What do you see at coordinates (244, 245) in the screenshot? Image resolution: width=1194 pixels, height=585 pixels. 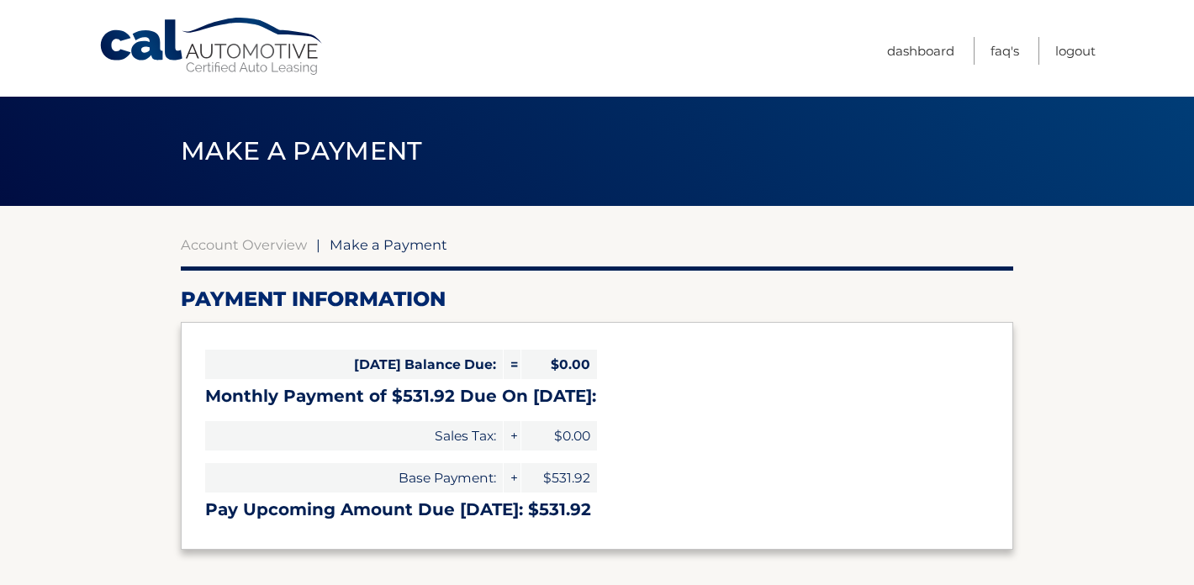 I see `a: Account Overview` at bounding box center [244, 245].